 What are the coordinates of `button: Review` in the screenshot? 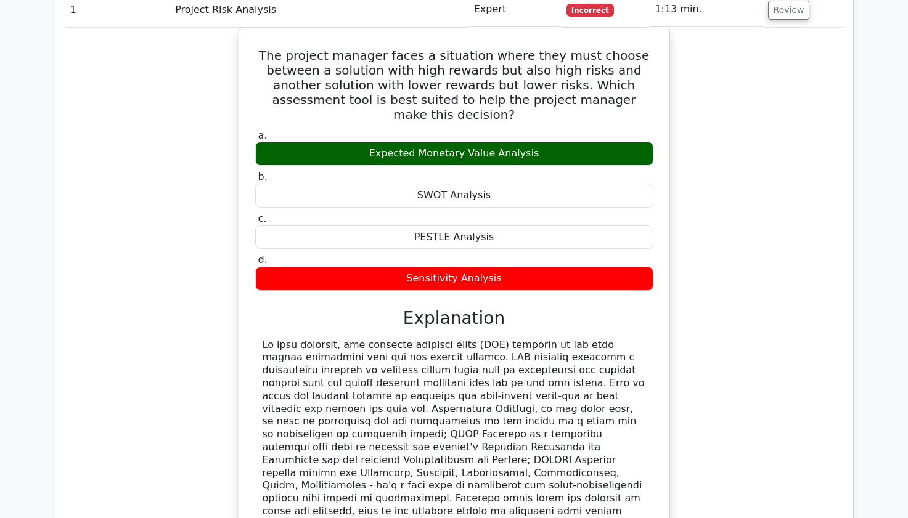 It's located at (789, 10).